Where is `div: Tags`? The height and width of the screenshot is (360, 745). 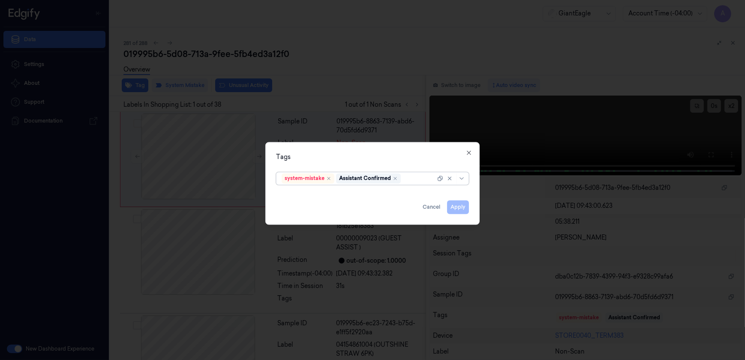 div: Tags is located at coordinates (373, 157).